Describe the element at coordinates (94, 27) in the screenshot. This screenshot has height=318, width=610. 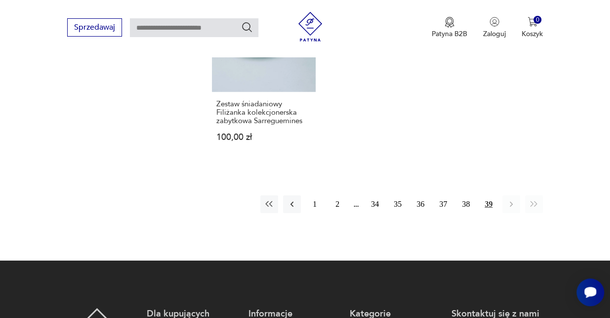
I see `button: Sprzedawaj` at that location.